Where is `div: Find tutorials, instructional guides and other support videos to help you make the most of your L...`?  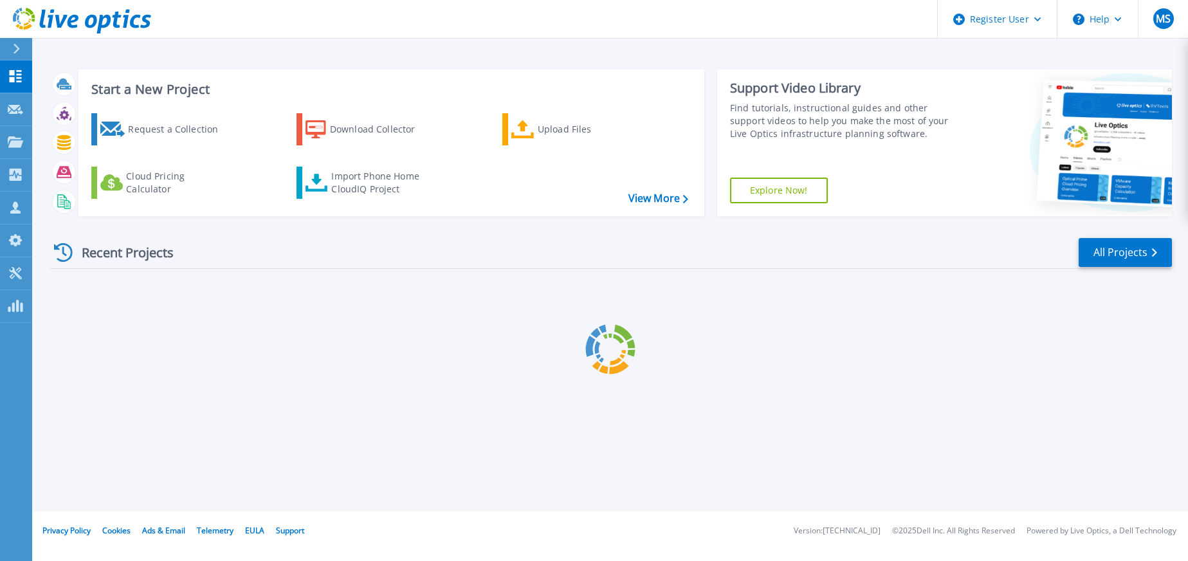
div: Find tutorials, instructional guides and other support videos to help you make the most of your L... is located at coordinates (846, 121).